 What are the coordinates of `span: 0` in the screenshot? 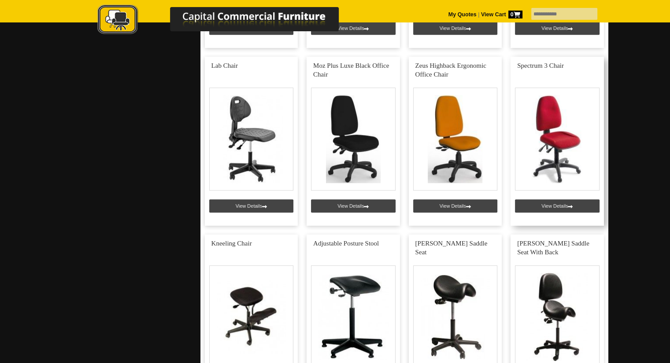 It's located at (515, 15).